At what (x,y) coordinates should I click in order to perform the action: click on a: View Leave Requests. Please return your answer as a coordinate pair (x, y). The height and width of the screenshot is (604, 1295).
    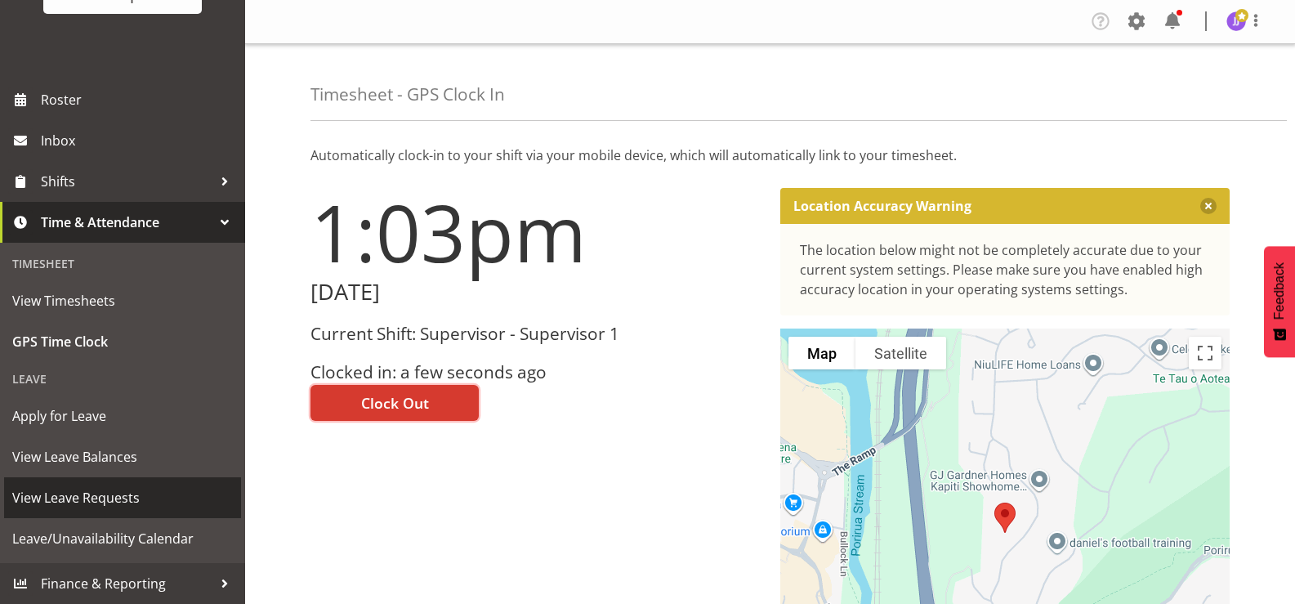
    Looking at the image, I should click on (123, 497).